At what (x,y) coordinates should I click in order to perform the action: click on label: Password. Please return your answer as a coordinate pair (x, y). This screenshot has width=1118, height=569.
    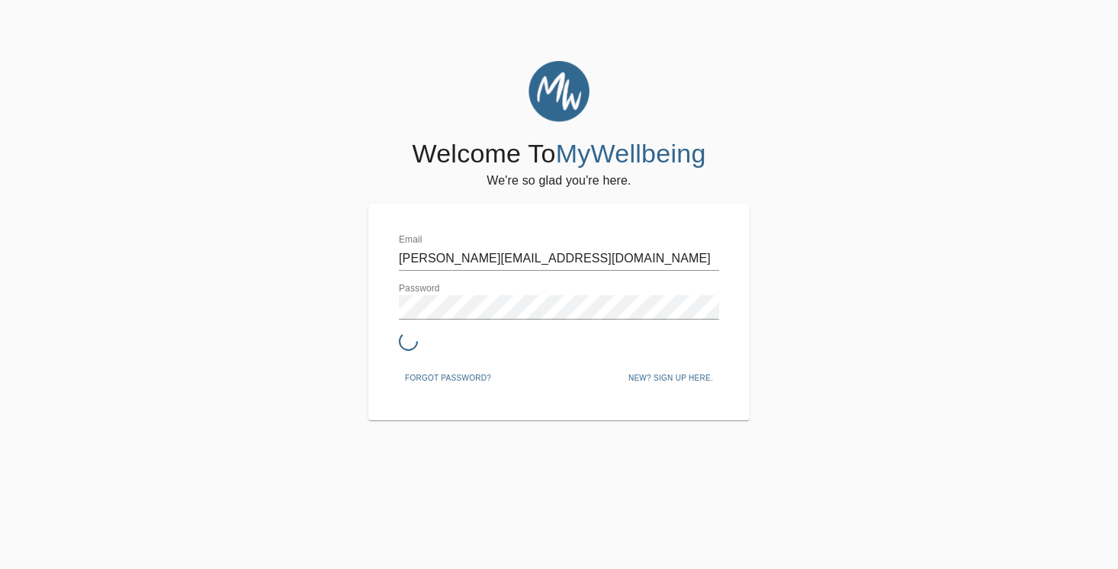
    Looking at the image, I should click on (419, 289).